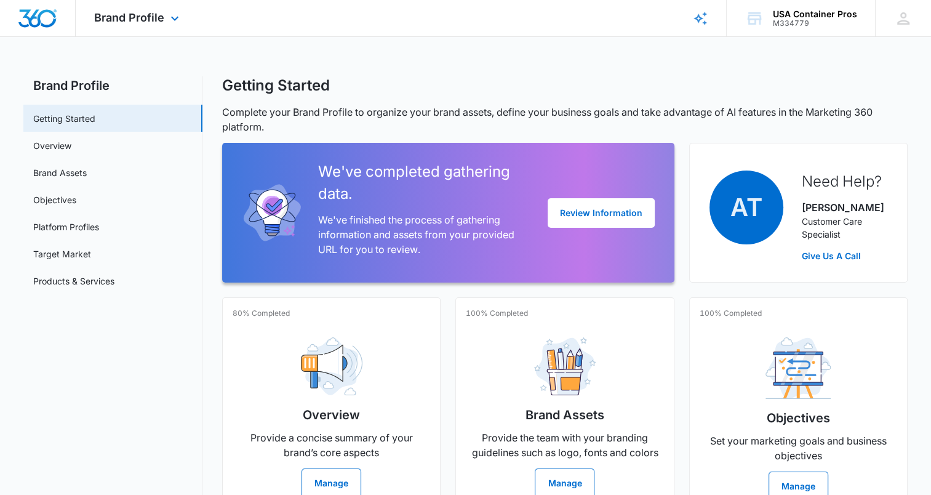 This screenshot has width=931, height=495. What do you see at coordinates (423, 234) in the screenshot?
I see `p: We've finished the process of gathering information and assets from your provided URL for you to ...` at bounding box center [423, 234].